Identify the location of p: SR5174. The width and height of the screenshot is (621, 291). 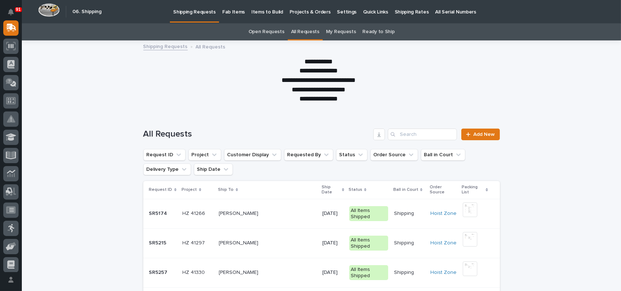
(159, 212).